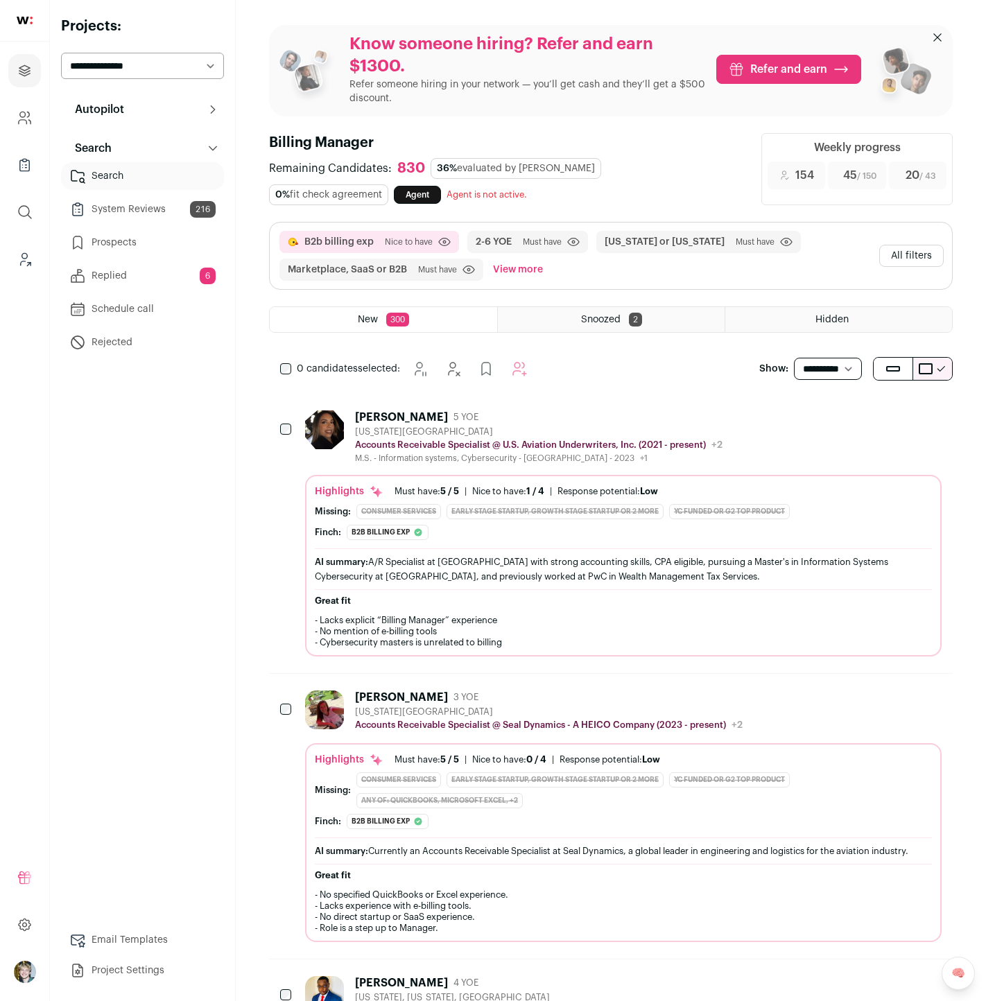 The height and width of the screenshot is (1001, 986). What do you see at coordinates (509, 760) in the screenshot?
I see `div: Nice to have:` at bounding box center [509, 760].